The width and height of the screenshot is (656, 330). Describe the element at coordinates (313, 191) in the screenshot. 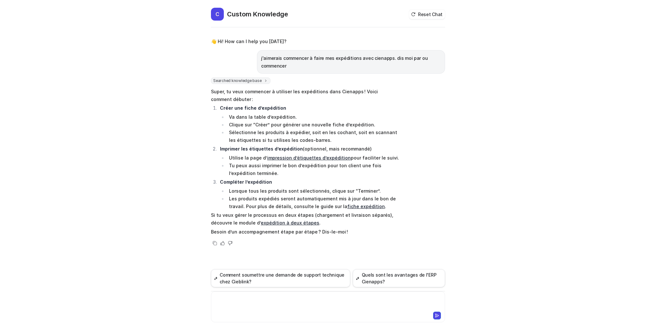

I see `li: Lorsque tous les produits sont sélectionnés, clique sur “Terminer”.` at that location.